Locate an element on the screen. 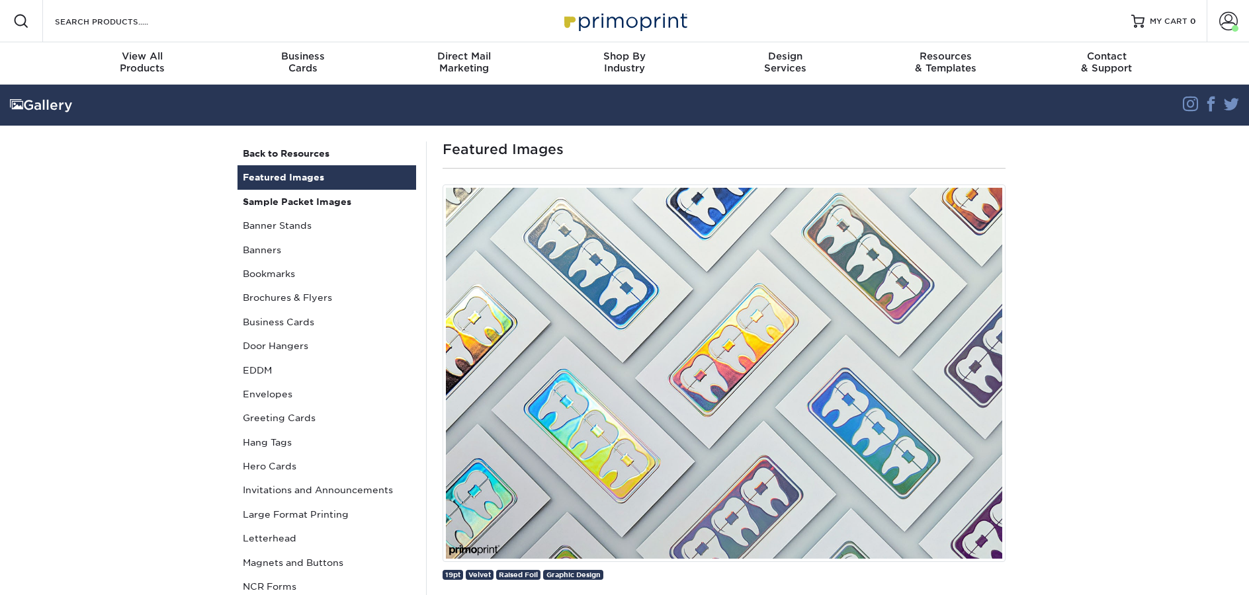 The height and width of the screenshot is (595, 1249). a: EDDM is located at coordinates (327, 370).